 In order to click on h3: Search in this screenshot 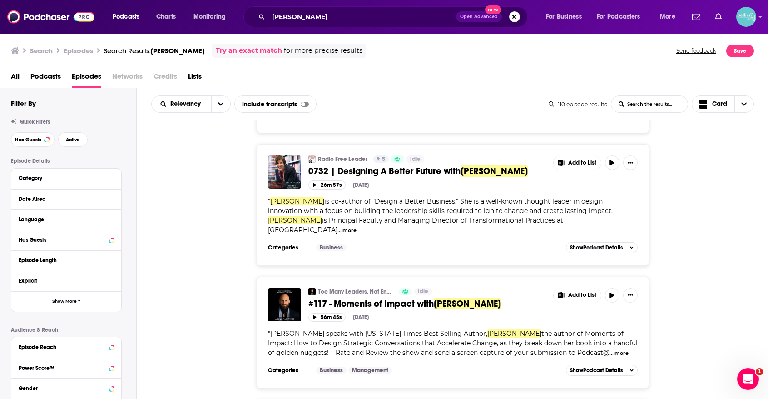, I will do `click(41, 50)`.